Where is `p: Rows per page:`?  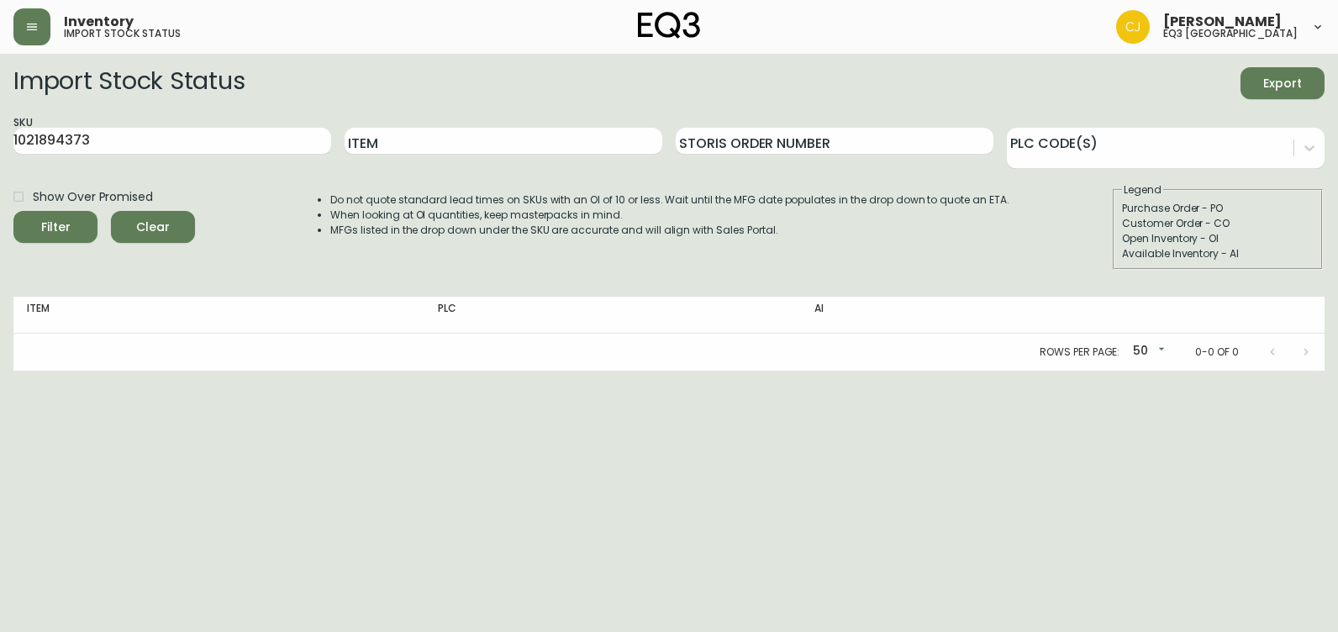
p: Rows per page: is located at coordinates (1079, 352).